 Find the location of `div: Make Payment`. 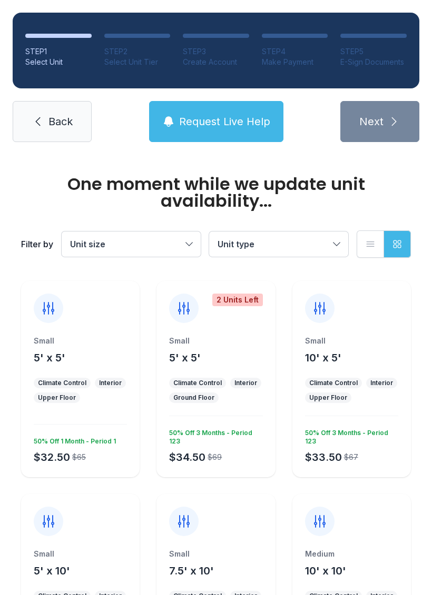

div: Make Payment is located at coordinates (295, 62).